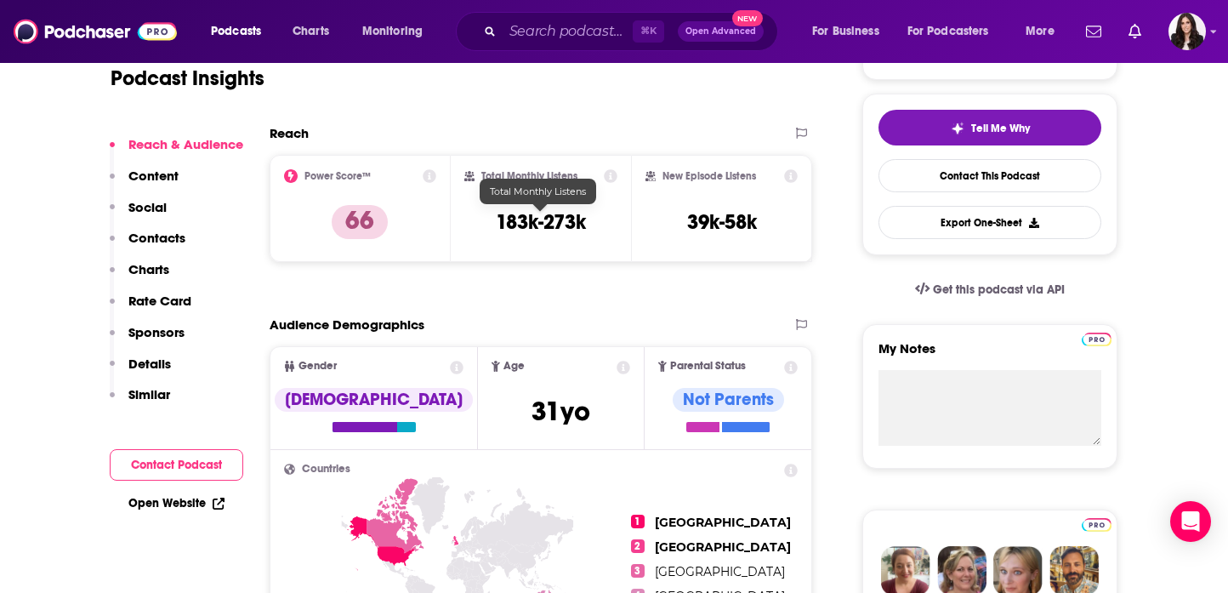  What do you see at coordinates (187, 78) in the screenshot?
I see `h1: Podcast Insights` at bounding box center [187, 78].